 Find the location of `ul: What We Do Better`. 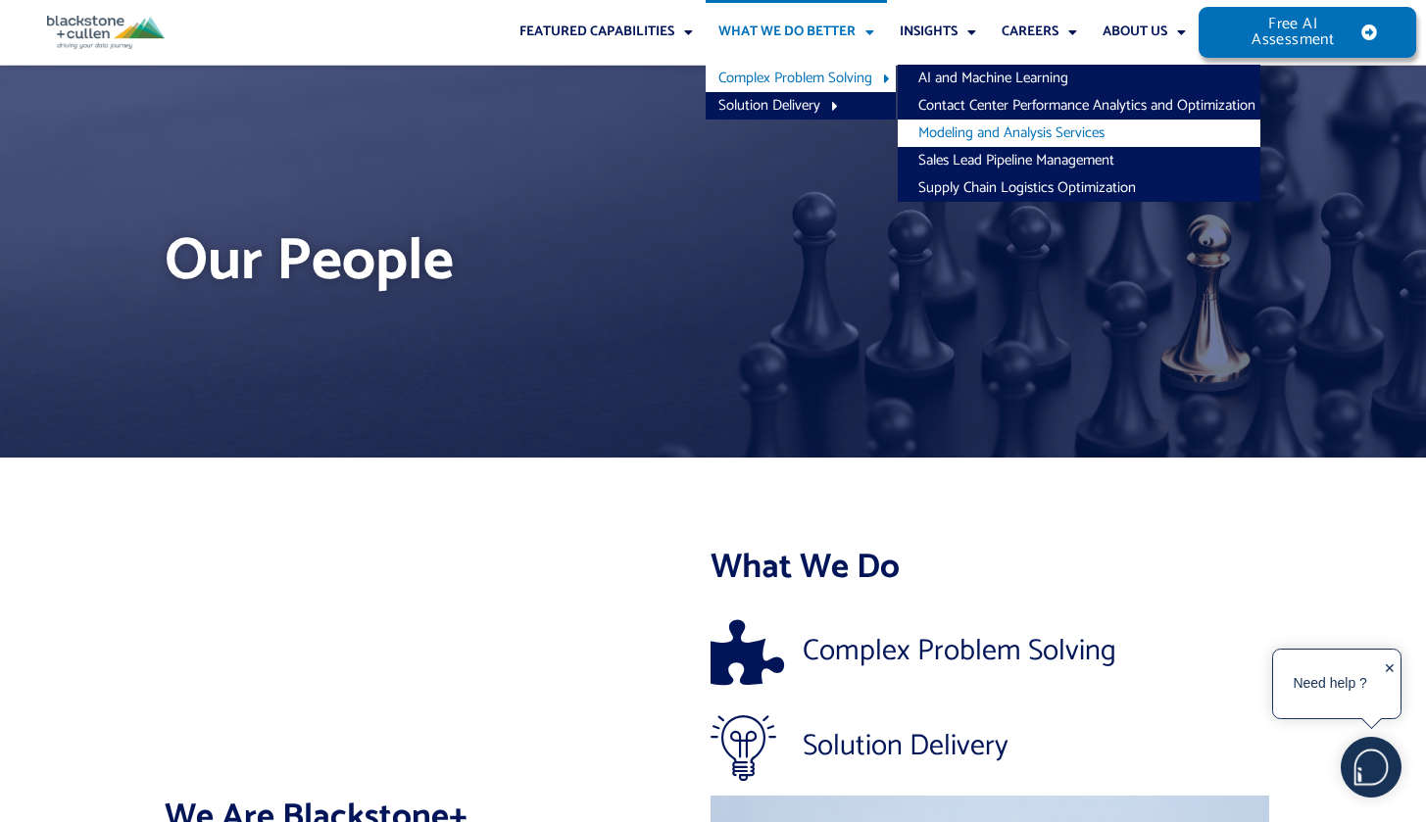

ul: What We Do Better is located at coordinates (801, 92).